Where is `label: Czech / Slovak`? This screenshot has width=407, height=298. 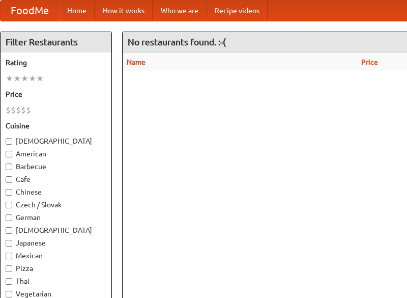
label: Czech / Slovak is located at coordinates (56, 205).